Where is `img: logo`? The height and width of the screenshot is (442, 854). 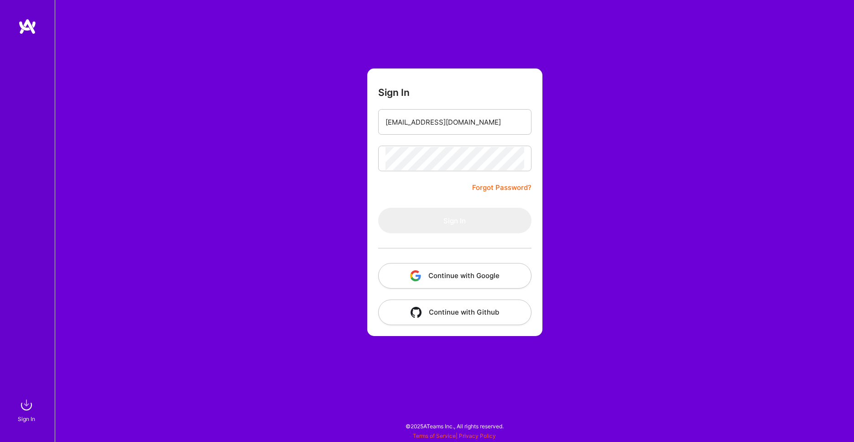 img: logo is located at coordinates (27, 26).